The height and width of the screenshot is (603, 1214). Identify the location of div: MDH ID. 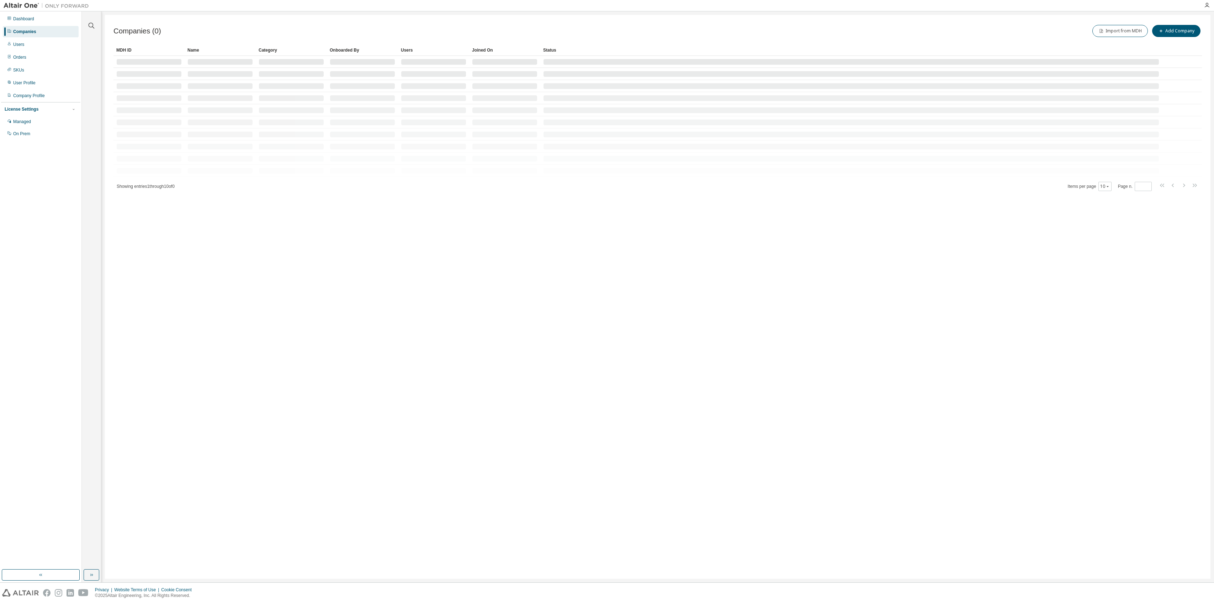
(149, 50).